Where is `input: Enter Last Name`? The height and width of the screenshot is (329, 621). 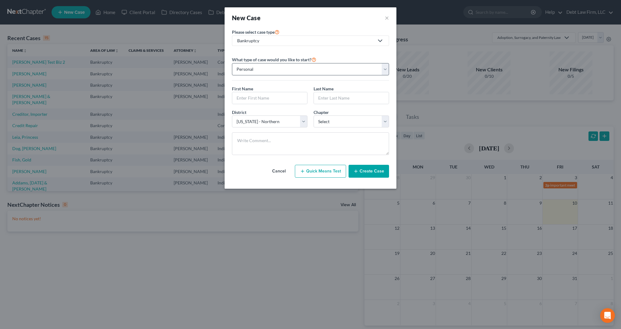
input: Enter Last Name is located at coordinates (351, 98).